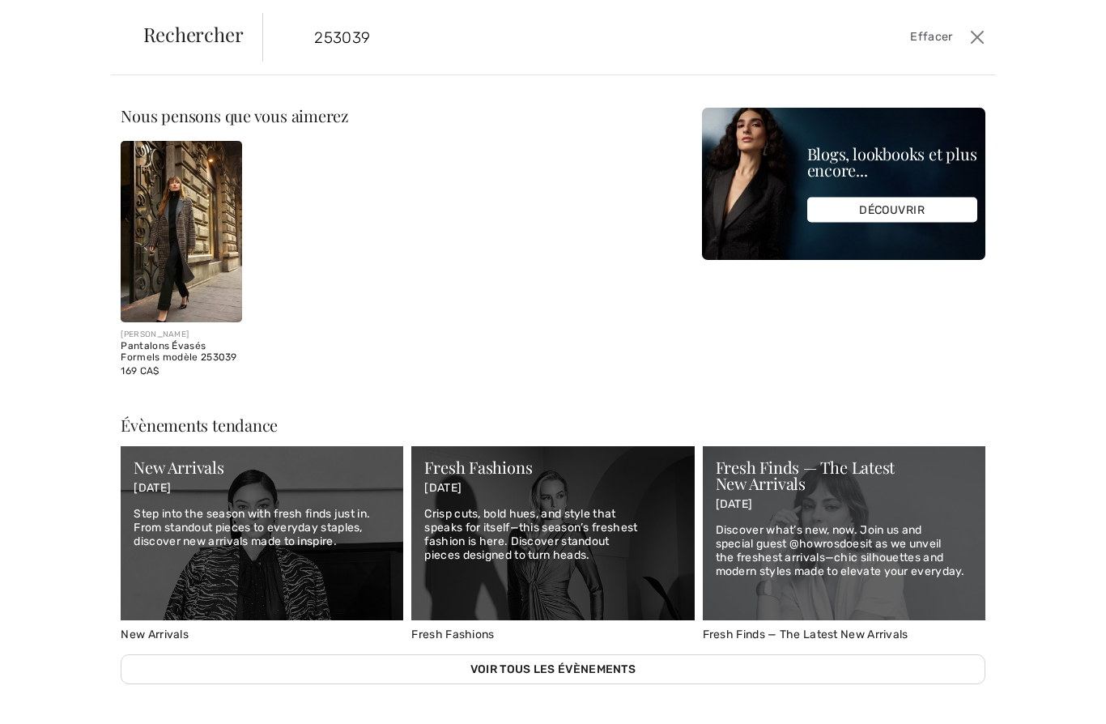 Image resolution: width=1106 pixels, height=724 pixels. What do you see at coordinates (844, 184) in the screenshot?
I see `img: Blogs, lookbooks et plus encore...` at bounding box center [844, 184].